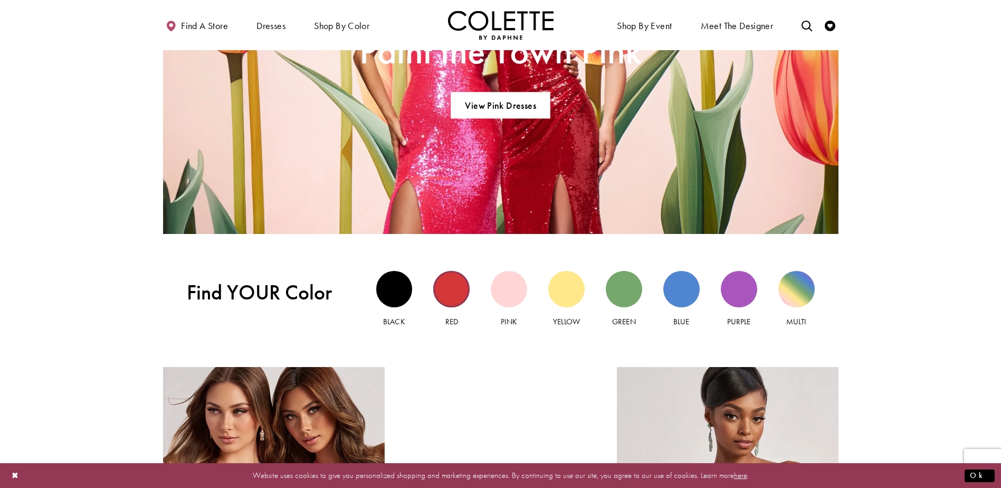  I want to click on a: Multi view Multi, so click(796, 299).